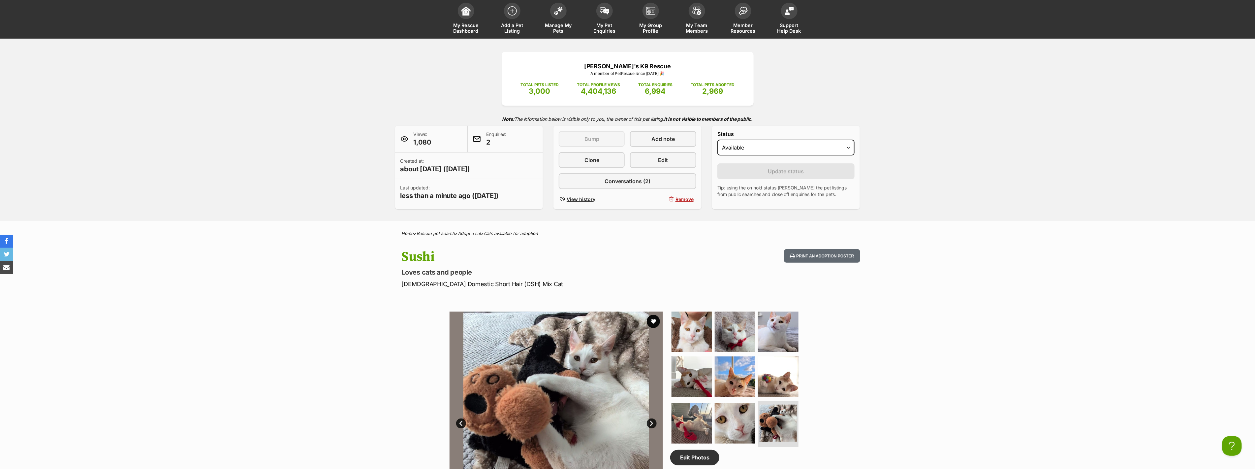  Describe the element at coordinates (598, 85) in the screenshot. I see `p: TOTAL PROFILE VIEWS` at that location.